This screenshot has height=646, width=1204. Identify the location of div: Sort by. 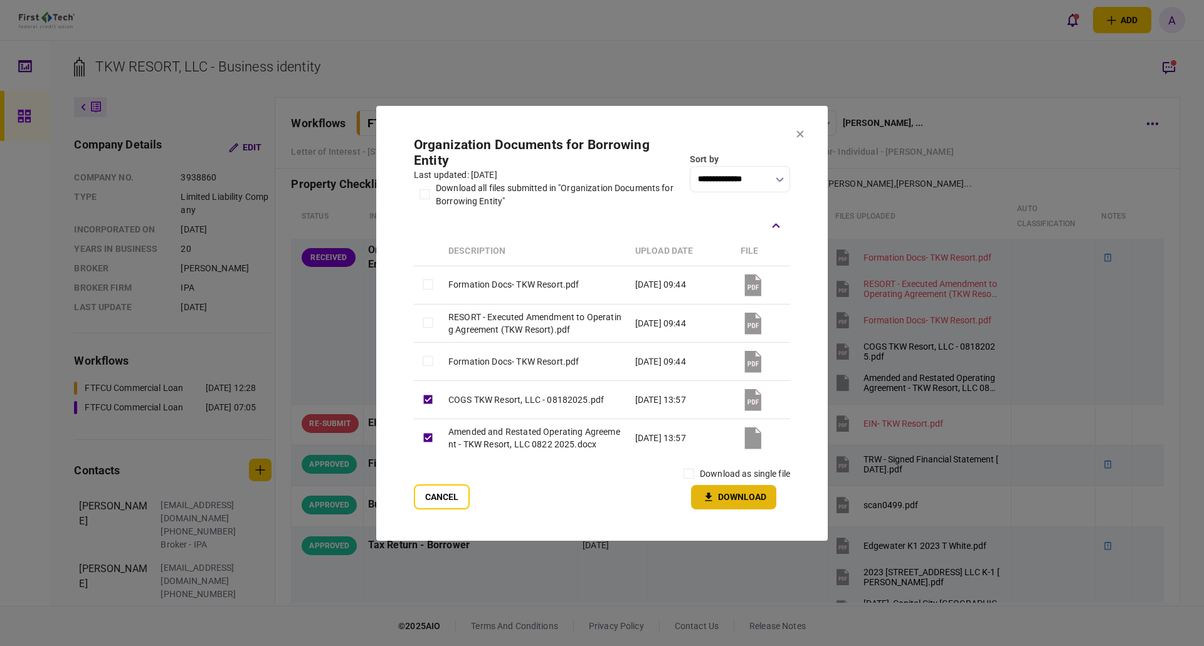
(740, 159).